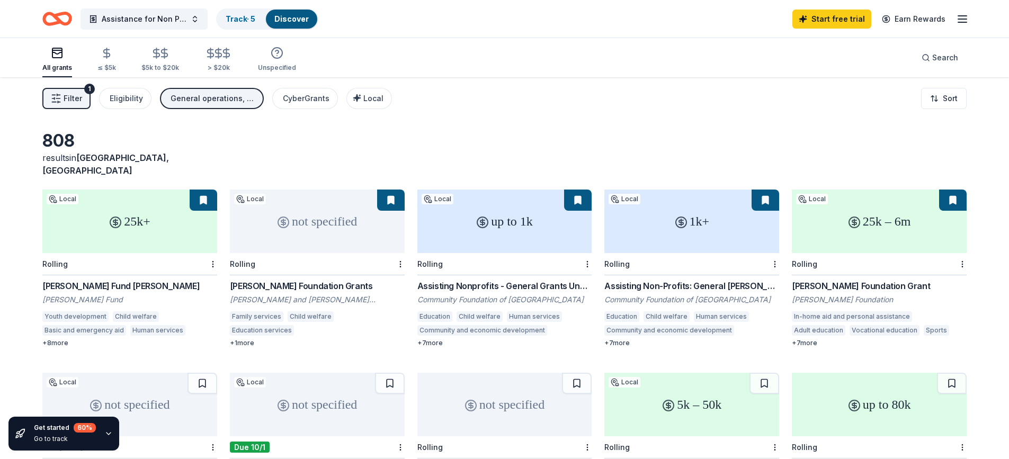 This screenshot has width=1009, height=459. What do you see at coordinates (249, 447) in the screenshot?
I see `div: Due 10/1` at bounding box center [249, 447].